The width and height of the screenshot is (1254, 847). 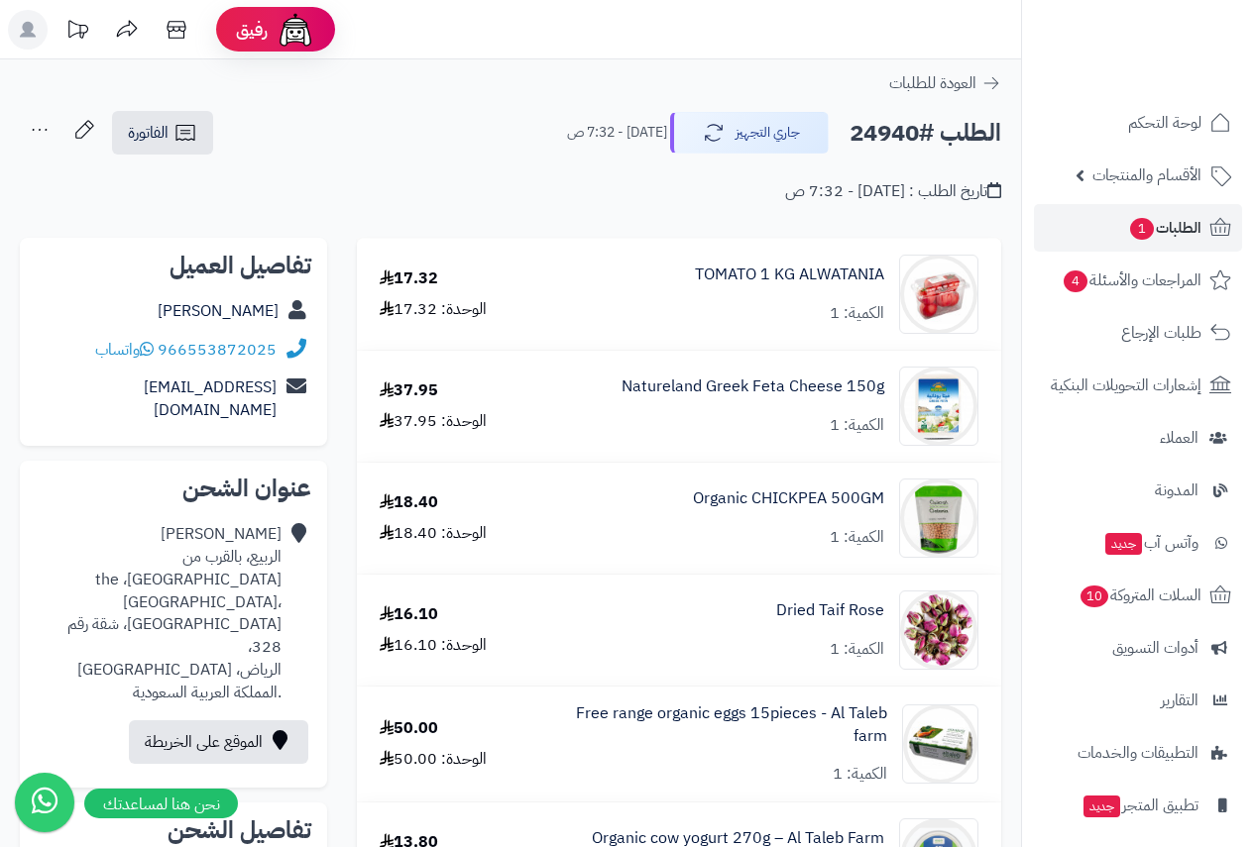 I want to click on span: 10, so click(x=1094, y=597).